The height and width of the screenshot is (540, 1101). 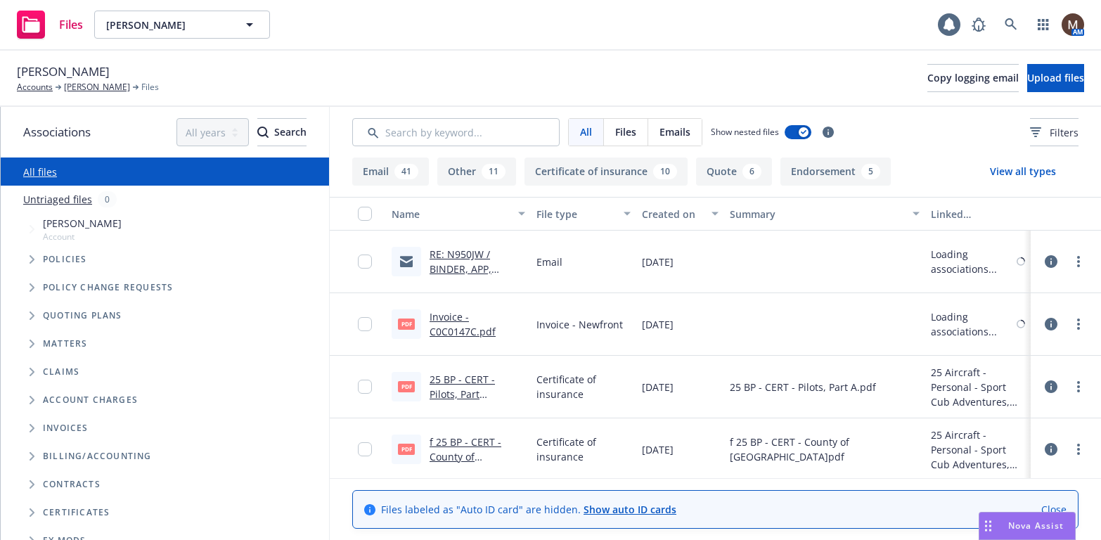 What do you see at coordinates (1054, 509) in the screenshot?
I see `a: Close` at bounding box center [1054, 509].